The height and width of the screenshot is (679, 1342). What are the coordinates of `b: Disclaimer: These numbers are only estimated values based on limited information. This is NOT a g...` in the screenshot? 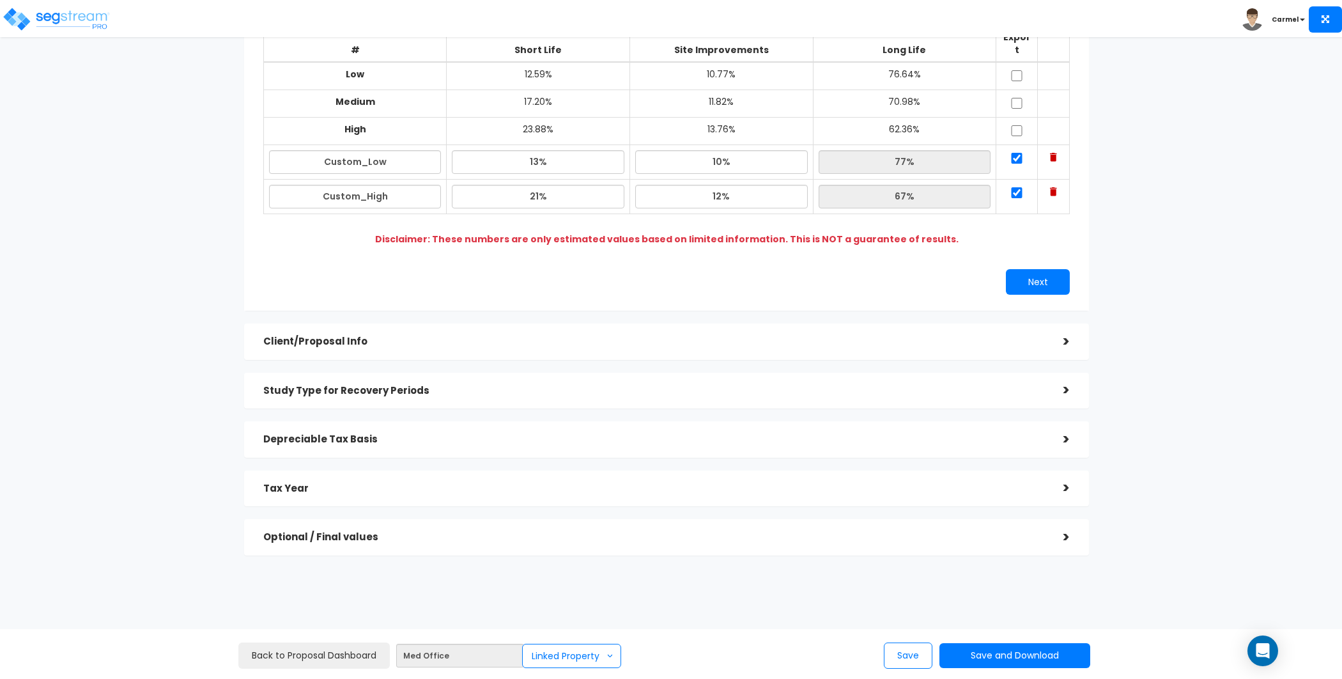 It's located at (666, 239).